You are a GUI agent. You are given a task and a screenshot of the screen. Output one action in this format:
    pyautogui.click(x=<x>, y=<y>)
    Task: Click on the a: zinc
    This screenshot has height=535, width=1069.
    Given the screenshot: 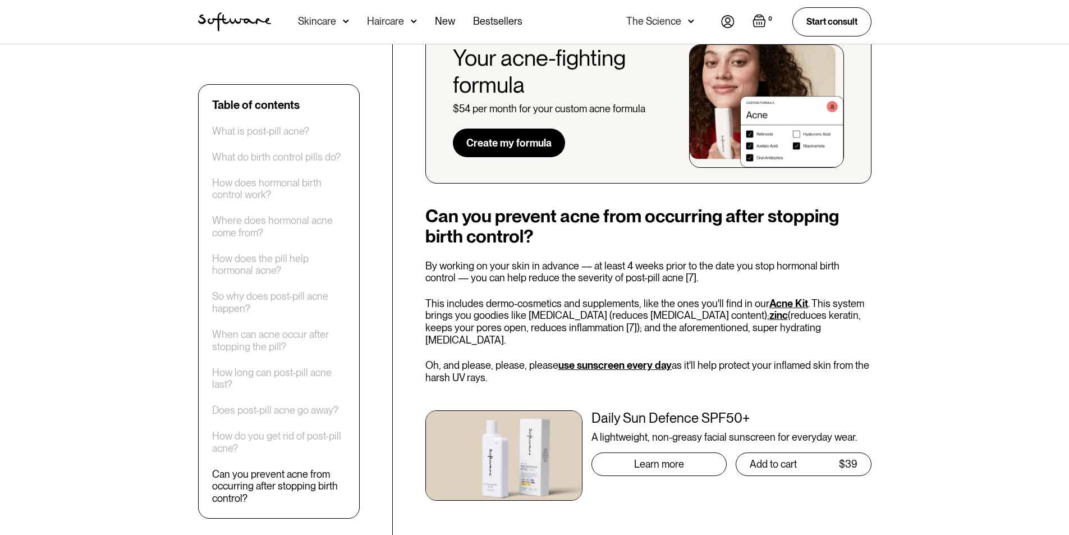 What is the action you would take?
    pyautogui.click(x=778, y=315)
    